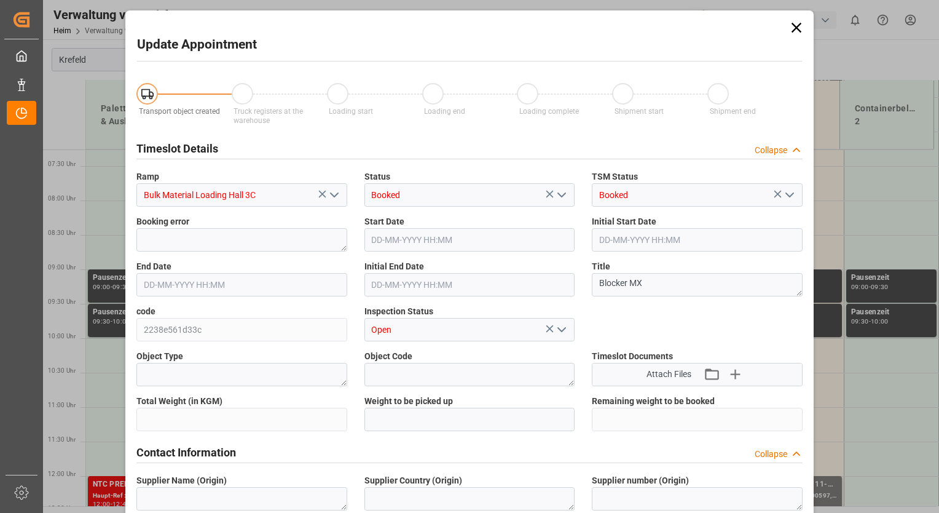  Describe the element at coordinates (181, 480) in the screenshot. I see `font: Supplier Name (Origin)` at that location.